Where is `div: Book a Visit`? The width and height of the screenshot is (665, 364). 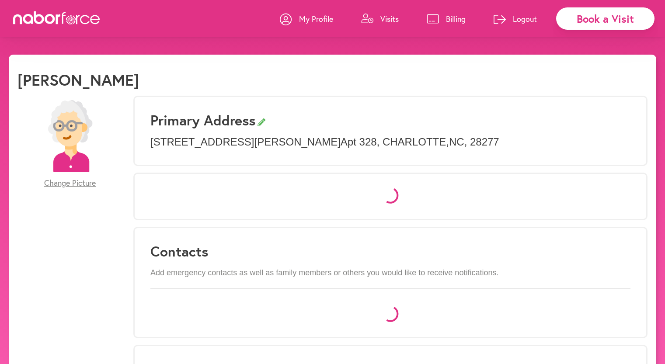 div: Book a Visit is located at coordinates (605, 18).